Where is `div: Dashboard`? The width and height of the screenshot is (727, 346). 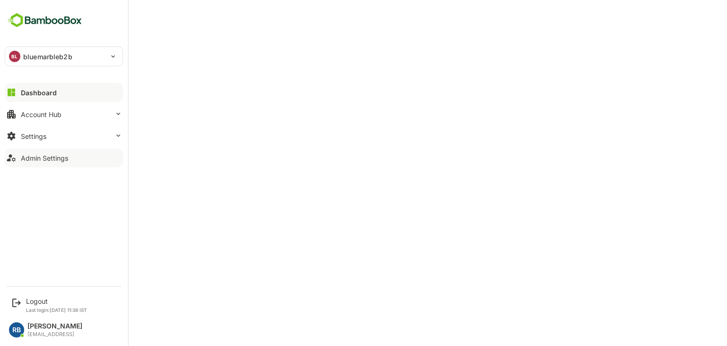
div: Dashboard is located at coordinates (39, 92).